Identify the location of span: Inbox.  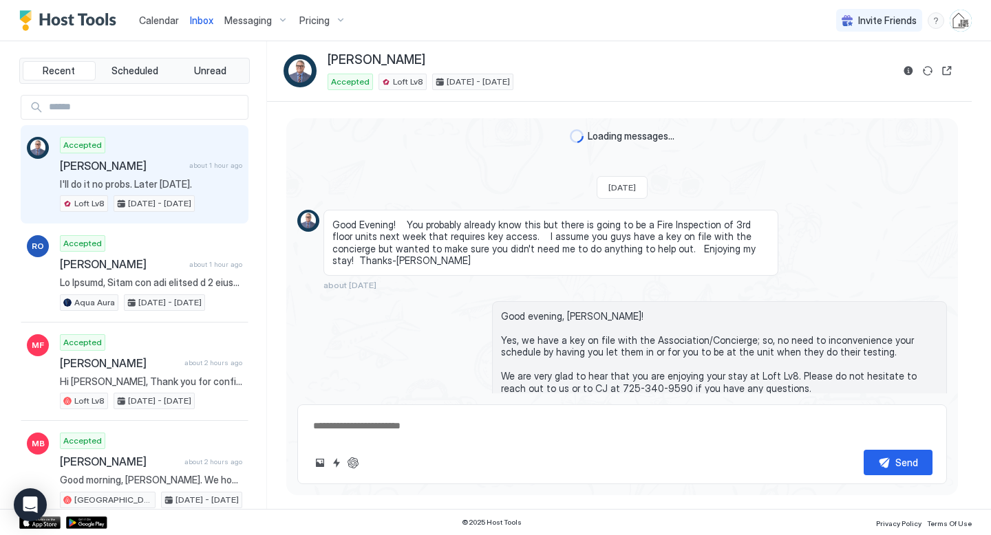
(202, 20).